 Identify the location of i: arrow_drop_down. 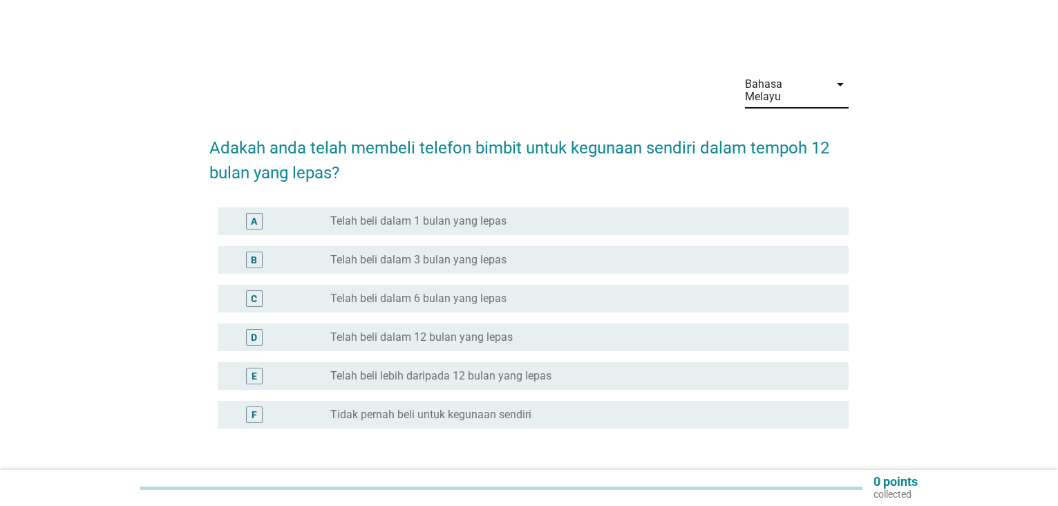
(840, 84).